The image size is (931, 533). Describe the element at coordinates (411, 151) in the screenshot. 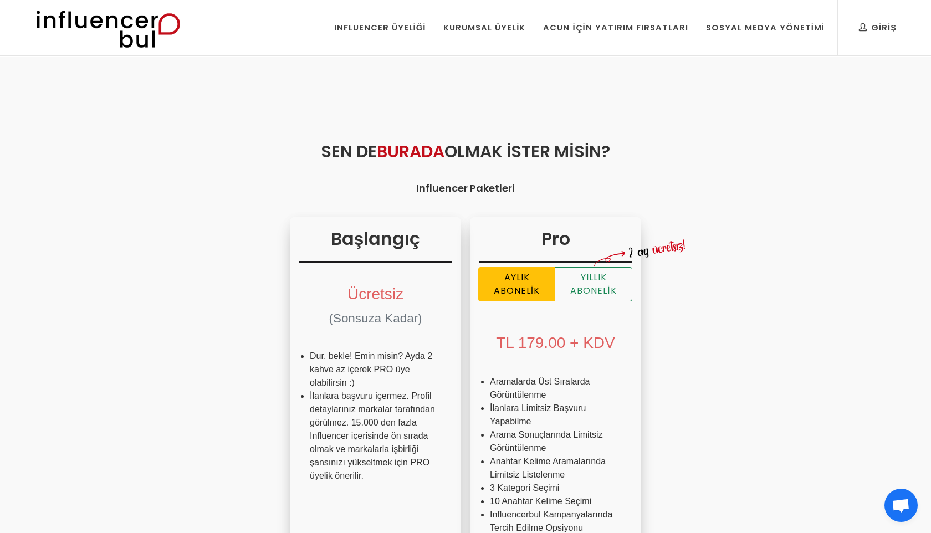

I see `span: Burada` at that location.